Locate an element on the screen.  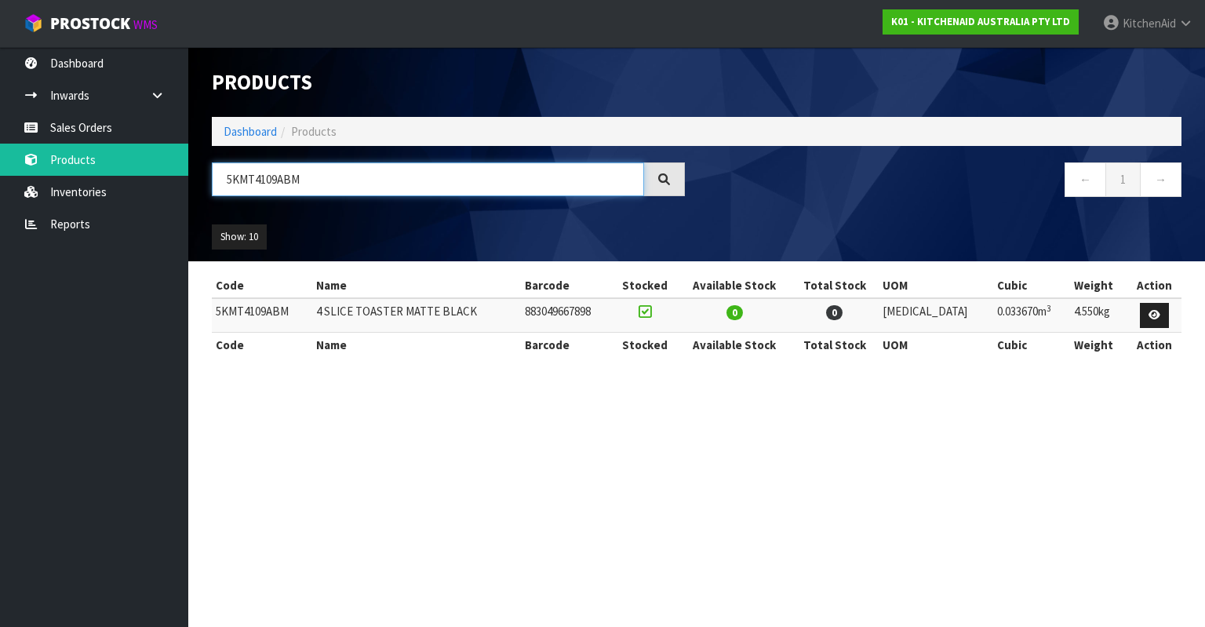
span: KitchenAid is located at coordinates (1150, 23).